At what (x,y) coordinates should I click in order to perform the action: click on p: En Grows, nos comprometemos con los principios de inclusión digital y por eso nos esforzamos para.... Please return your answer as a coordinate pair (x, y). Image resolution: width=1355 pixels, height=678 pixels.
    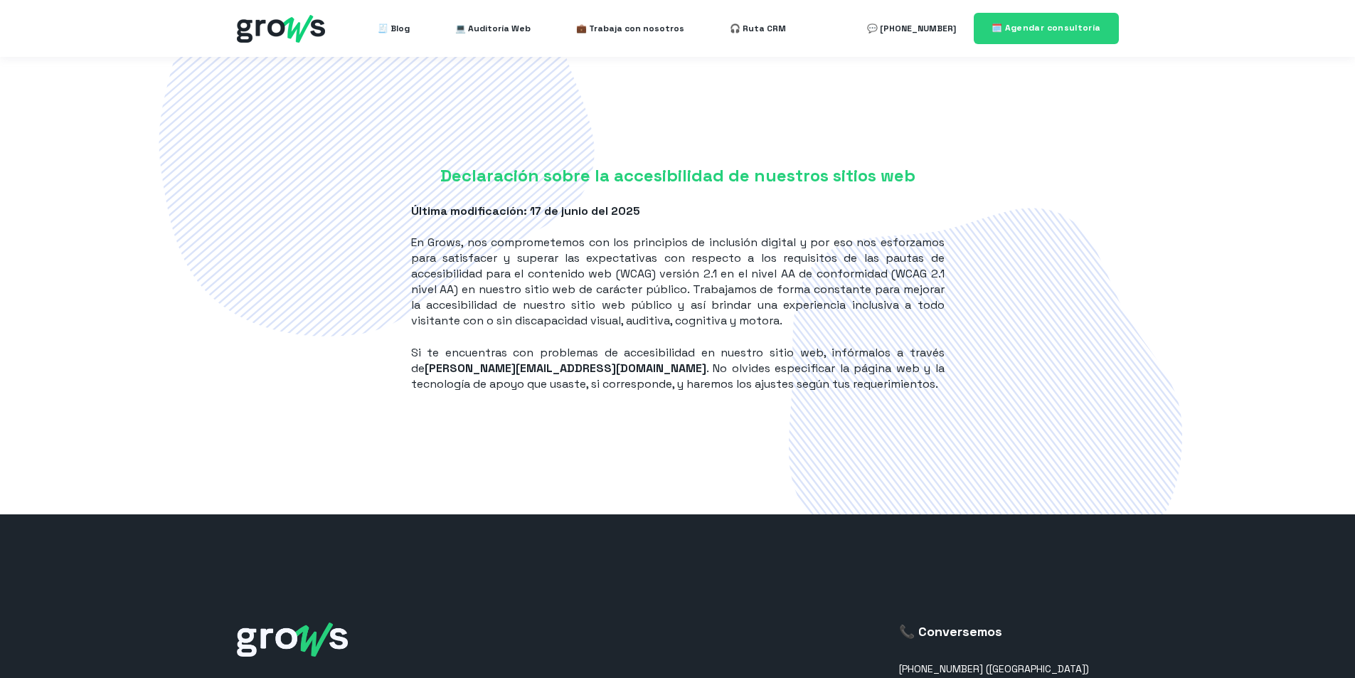
    Looking at the image, I should click on (678, 282).